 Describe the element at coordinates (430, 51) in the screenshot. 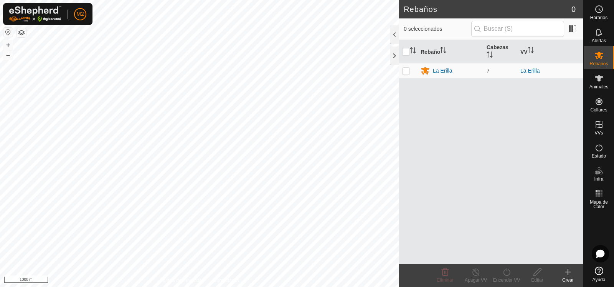

I see `font: Rebaño` at that location.